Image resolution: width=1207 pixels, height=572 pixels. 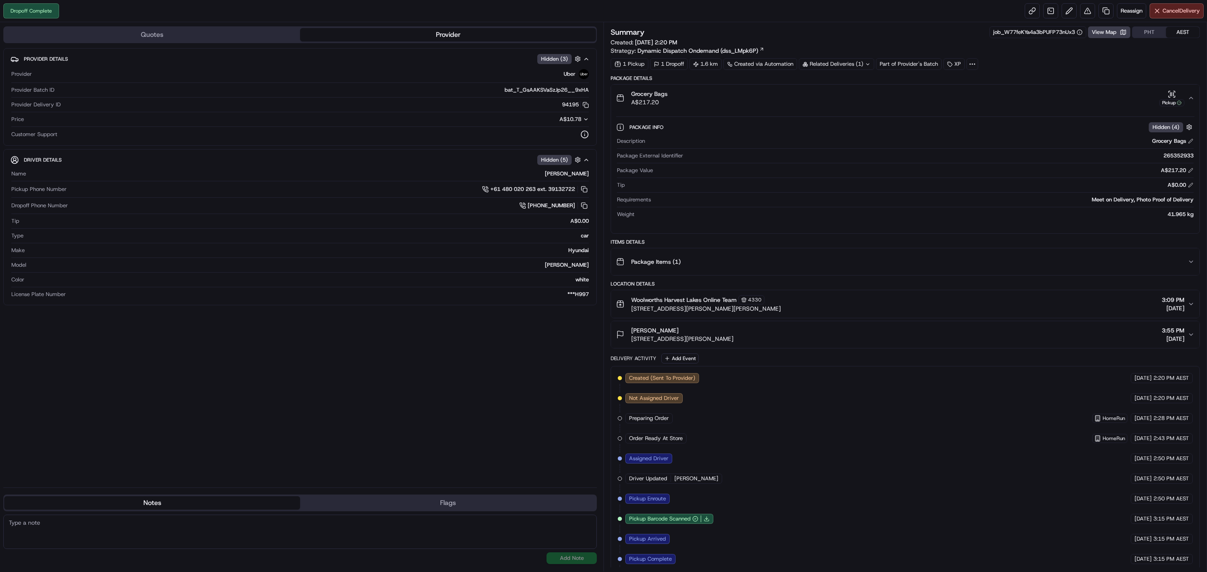 What do you see at coordinates (916, 215) in the screenshot?
I see `div: 41.965 kg` at bounding box center [916, 215].